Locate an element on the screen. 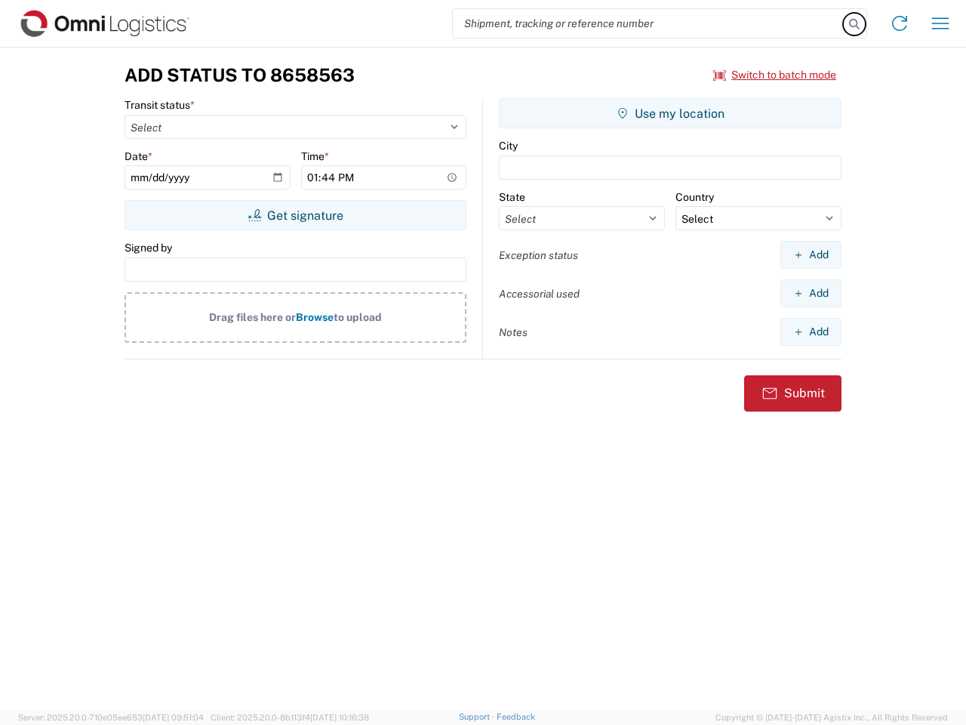 This screenshot has height=725, width=966. span: Browse is located at coordinates (315, 317).